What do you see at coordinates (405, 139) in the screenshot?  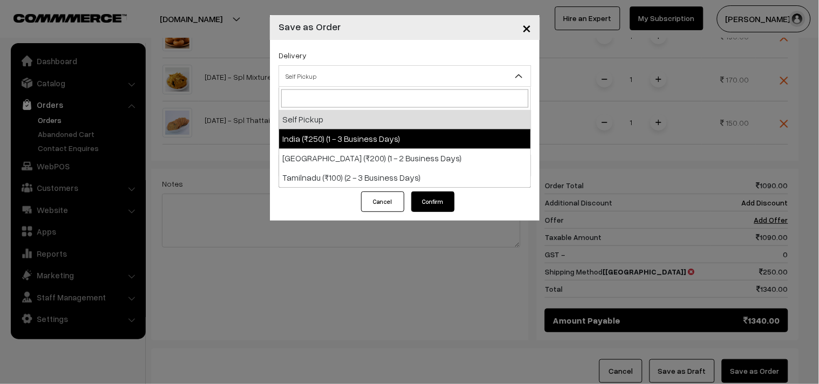 I see `li: India (₹250) (1 - 3 Business Days)` at bounding box center [405, 139].